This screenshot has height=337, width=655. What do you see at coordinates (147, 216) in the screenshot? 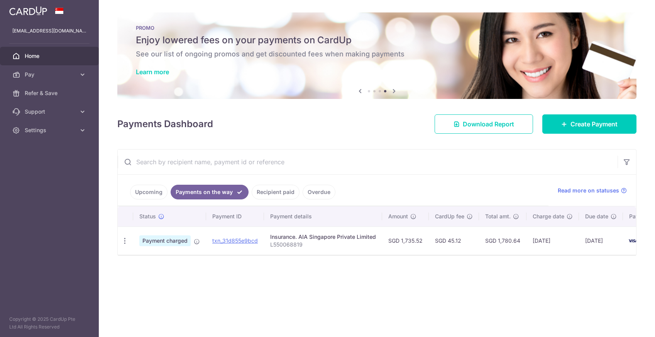
I see `span: Status` at bounding box center [147, 216].